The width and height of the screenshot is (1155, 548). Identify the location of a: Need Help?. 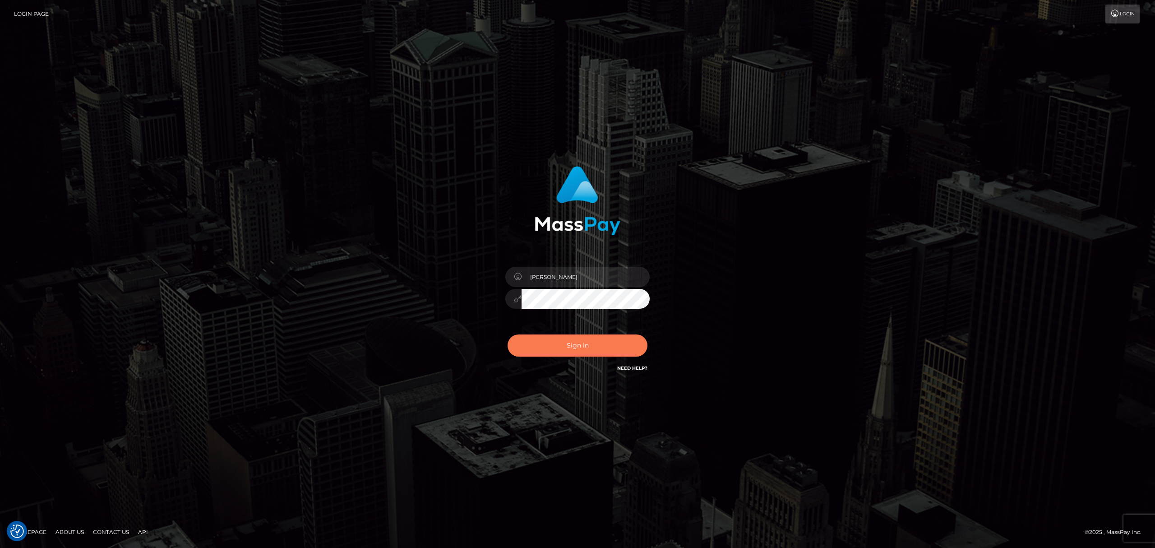
(632, 368).